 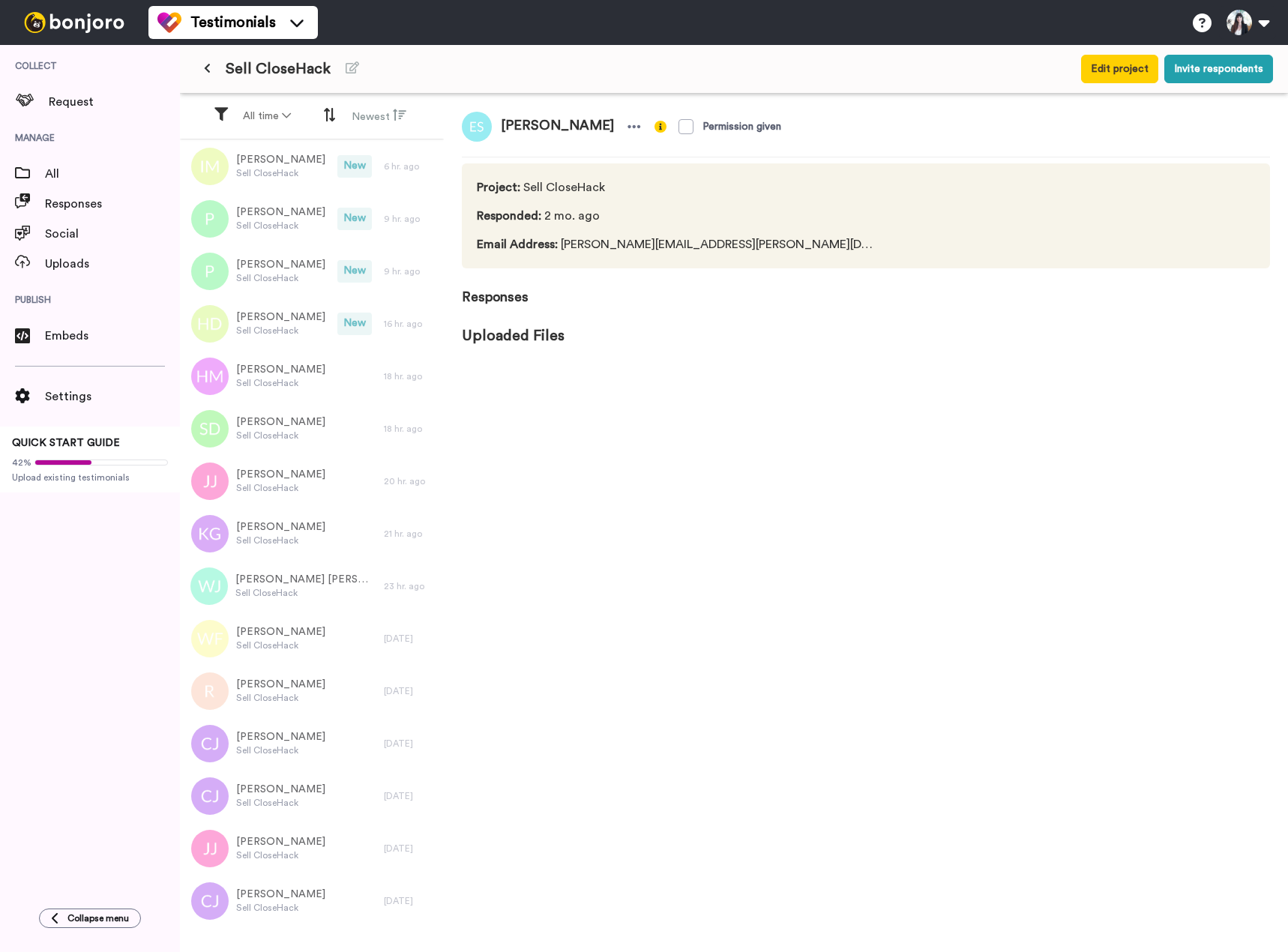 What do you see at coordinates (66, 443) in the screenshot?
I see `span: QUICK START GUIDE` at bounding box center [66, 443].